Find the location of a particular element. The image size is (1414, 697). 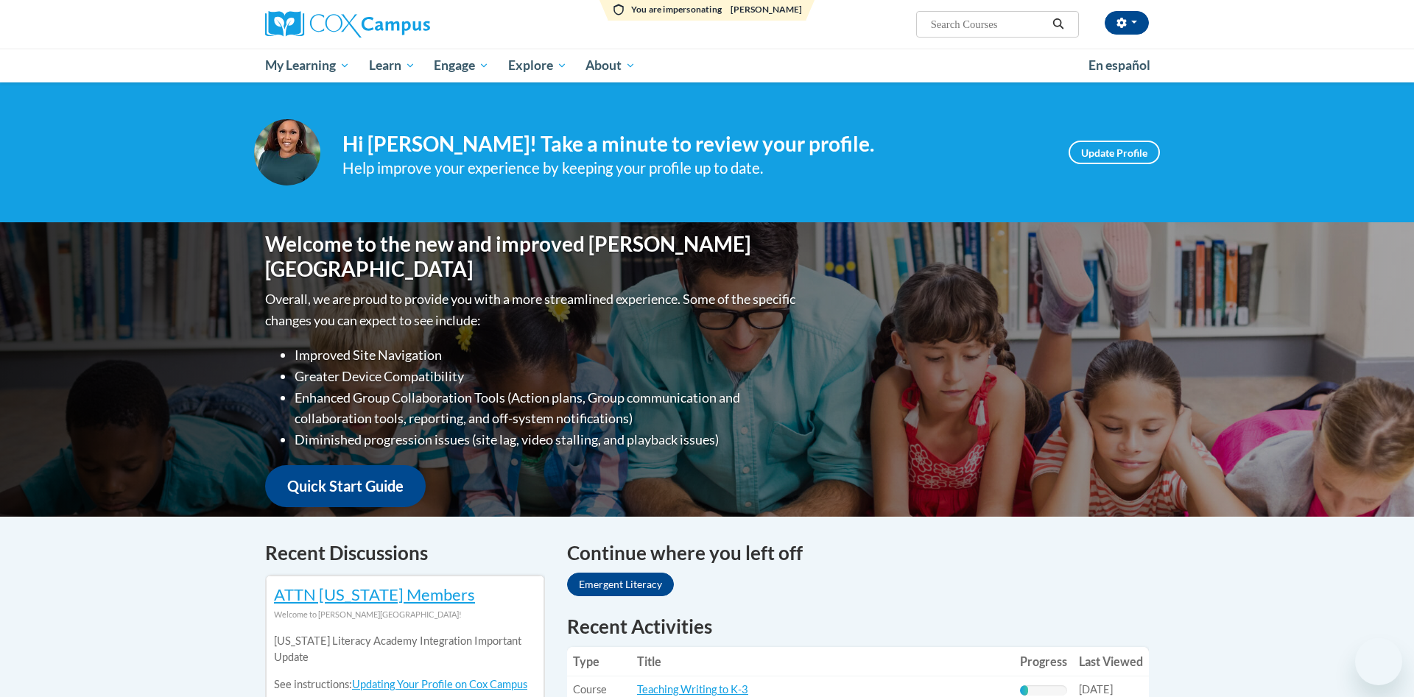

th: Last Viewed is located at coordinates (1110, 662).